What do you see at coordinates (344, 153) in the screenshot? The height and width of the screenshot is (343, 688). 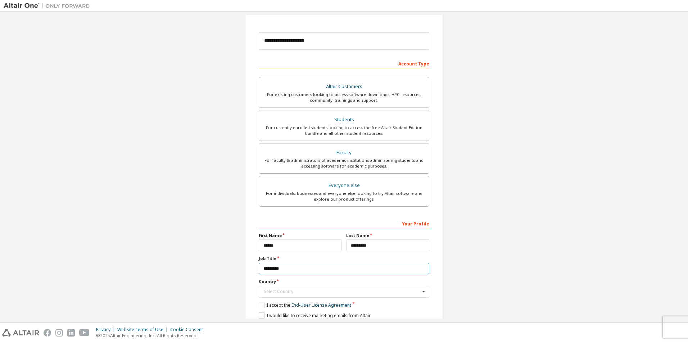 I see `div: Faculty` at bounding box center [344, 153].